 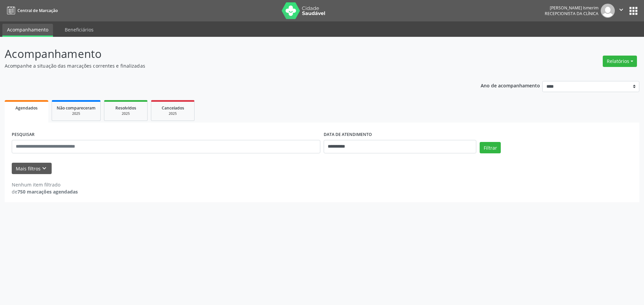 I want to click on p: Ano de acompanhamento, so click(x=510, y=85).